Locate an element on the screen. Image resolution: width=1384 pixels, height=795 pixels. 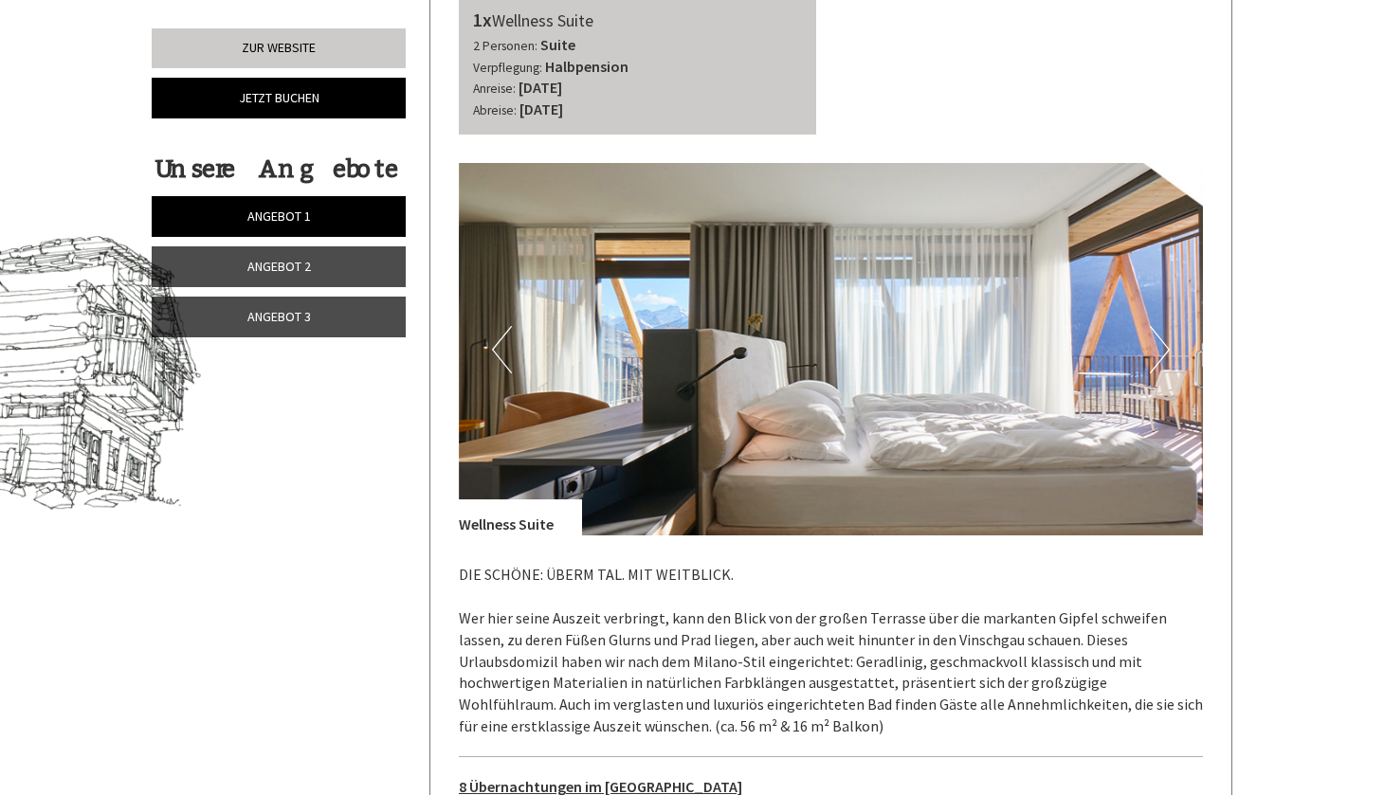
b: Halbpension is located at coordinates (587, 66).